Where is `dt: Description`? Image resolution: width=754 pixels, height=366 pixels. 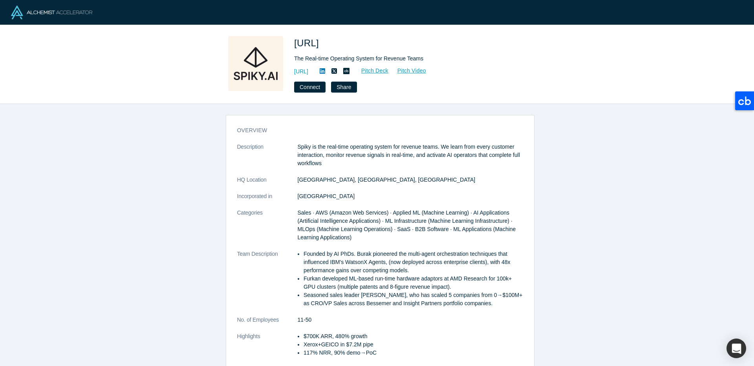
dt: Description is located at coordinates (268, 159).